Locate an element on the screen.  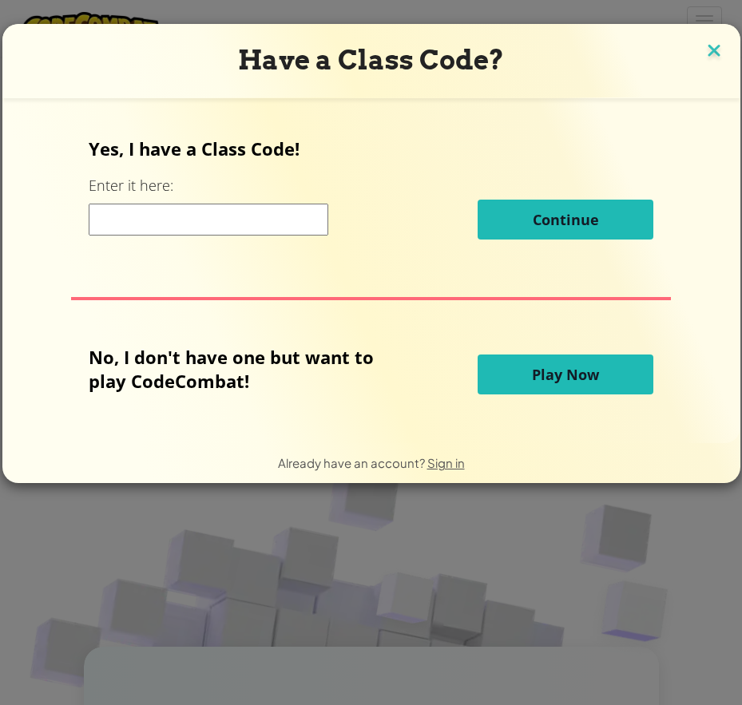
label: Enter it here: is located at coordinates (131, 185).